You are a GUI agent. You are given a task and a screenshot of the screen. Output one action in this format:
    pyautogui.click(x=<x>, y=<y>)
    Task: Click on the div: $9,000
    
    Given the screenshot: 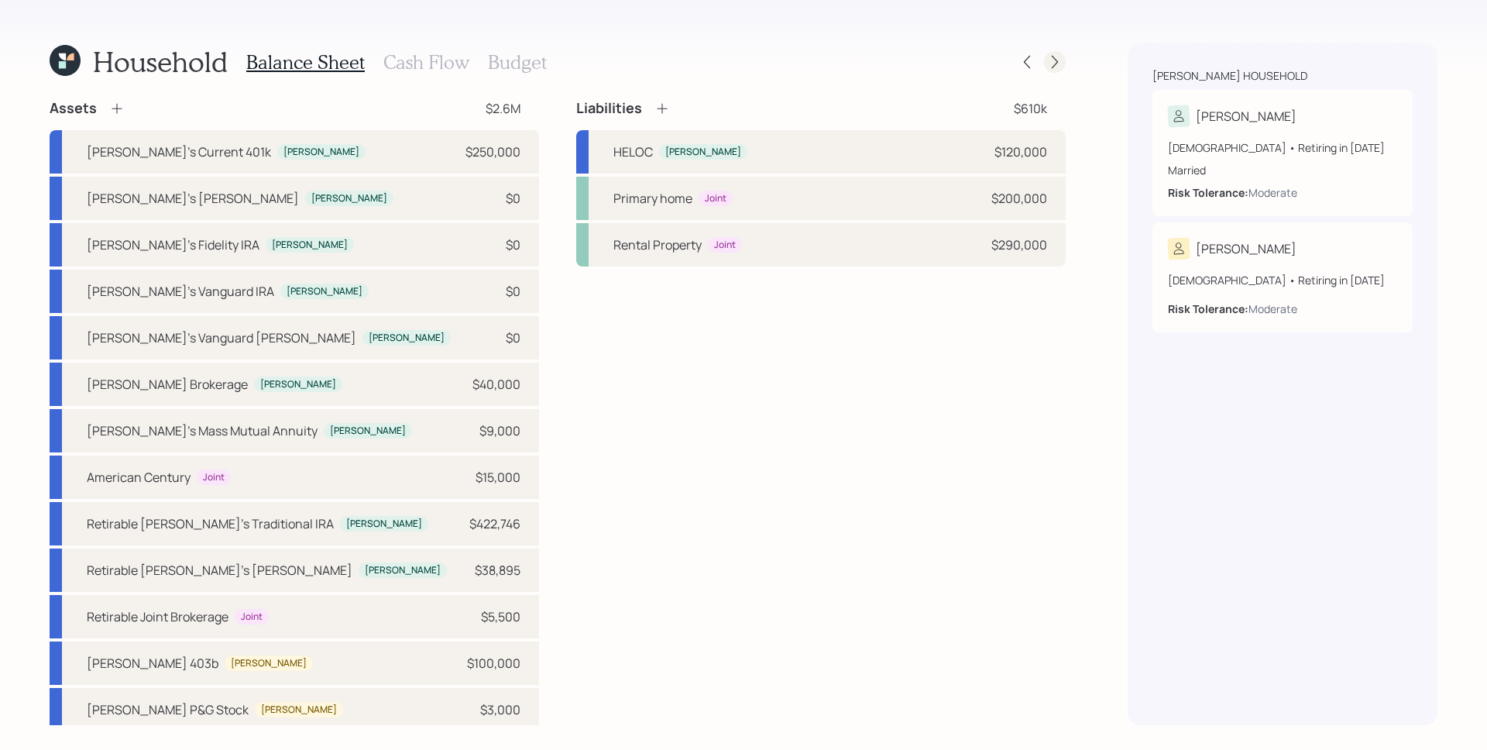 What is the action you would take?
    pyautogui.click(x=499, y=431)
    